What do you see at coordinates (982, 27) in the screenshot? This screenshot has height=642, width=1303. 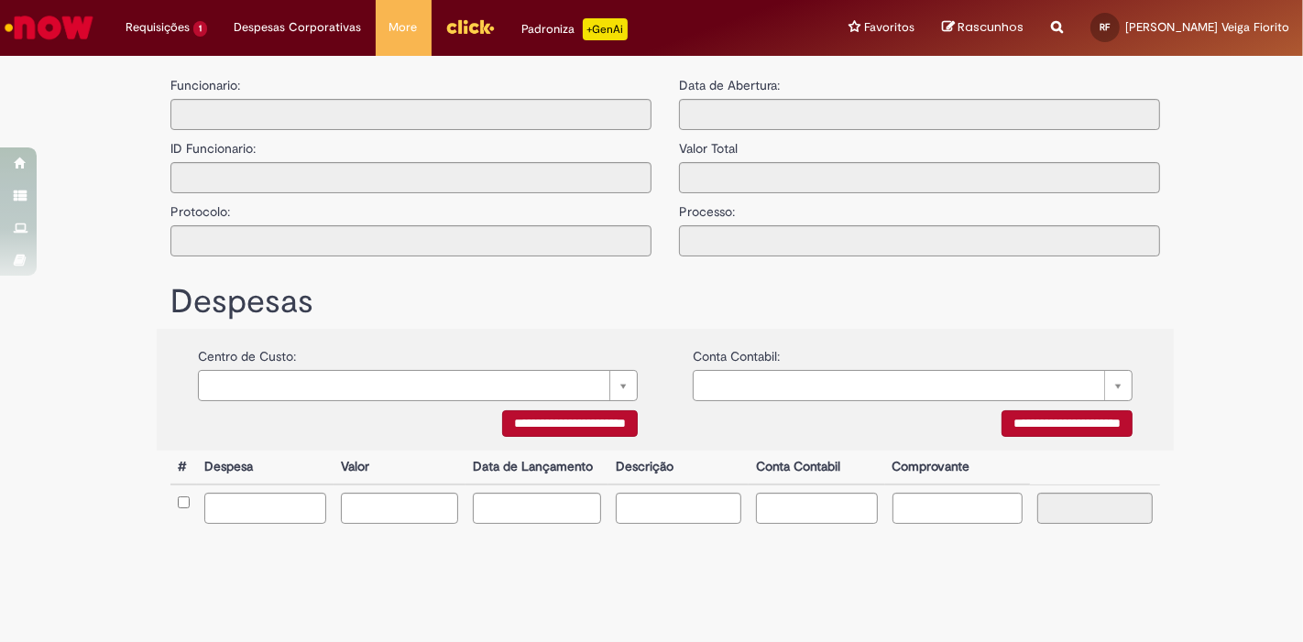 I see `a: Rascunhos` at bounding box center [982, 27].